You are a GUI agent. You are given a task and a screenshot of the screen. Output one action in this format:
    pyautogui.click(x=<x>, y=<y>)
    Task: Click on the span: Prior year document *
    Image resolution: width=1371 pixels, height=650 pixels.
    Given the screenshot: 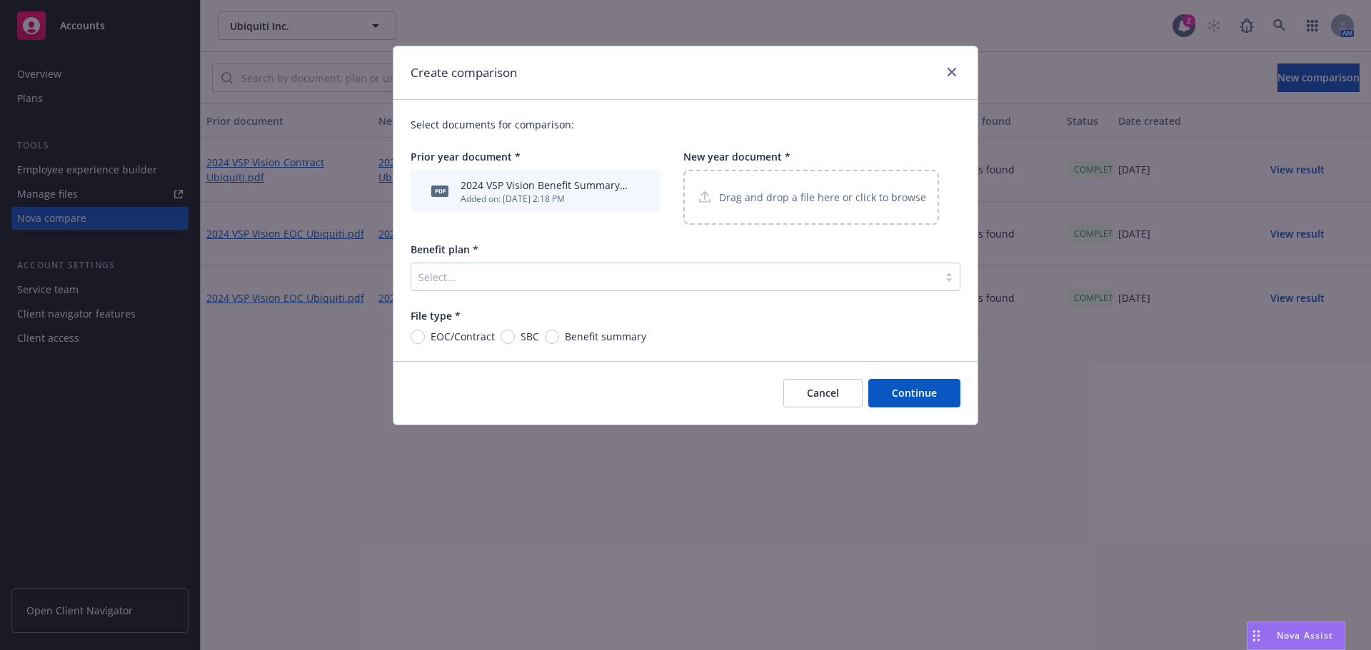 What is the action you would take?
    pyautogui.click(x=465, y=156)
    